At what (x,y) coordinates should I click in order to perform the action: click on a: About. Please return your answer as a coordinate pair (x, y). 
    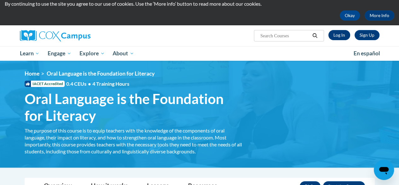
    Looking at the image, I should click on (123, 53).